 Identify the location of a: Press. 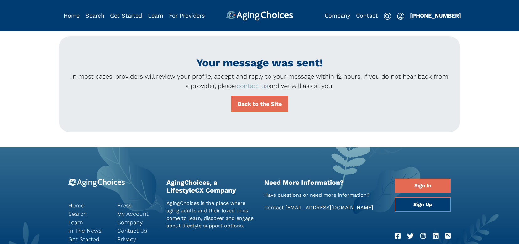
(137, 205).